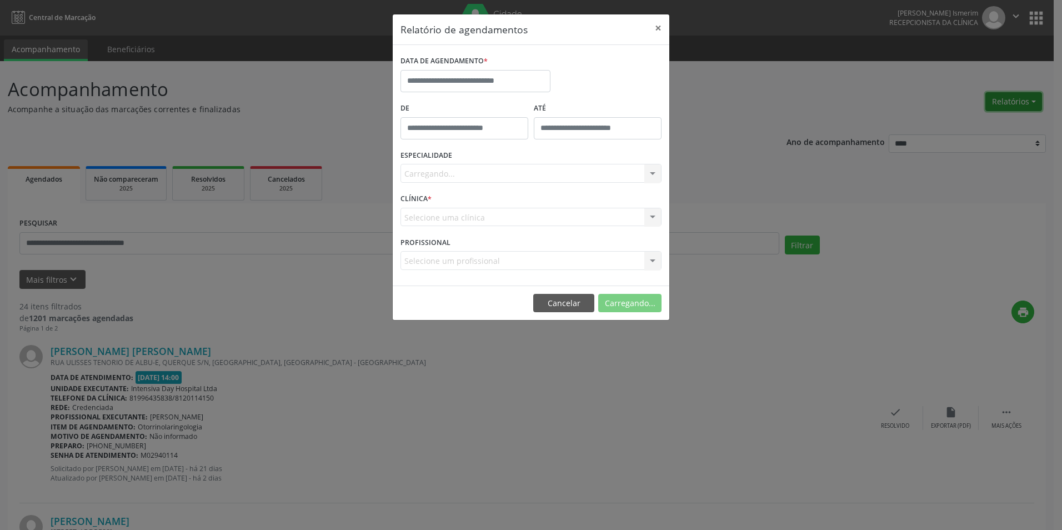 This screenshot has height=530, width=1062. I want to click on label: CLÍNICA, so click(416, 199).